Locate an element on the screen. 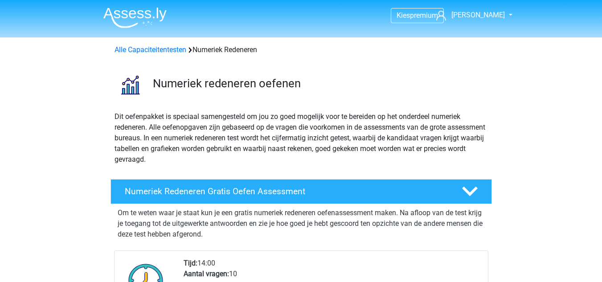 The width and height of the screenshot is (602, 282). a: Numeriek Redeneren Gratis Oefen Assessment is located at coordinates (301, 192).